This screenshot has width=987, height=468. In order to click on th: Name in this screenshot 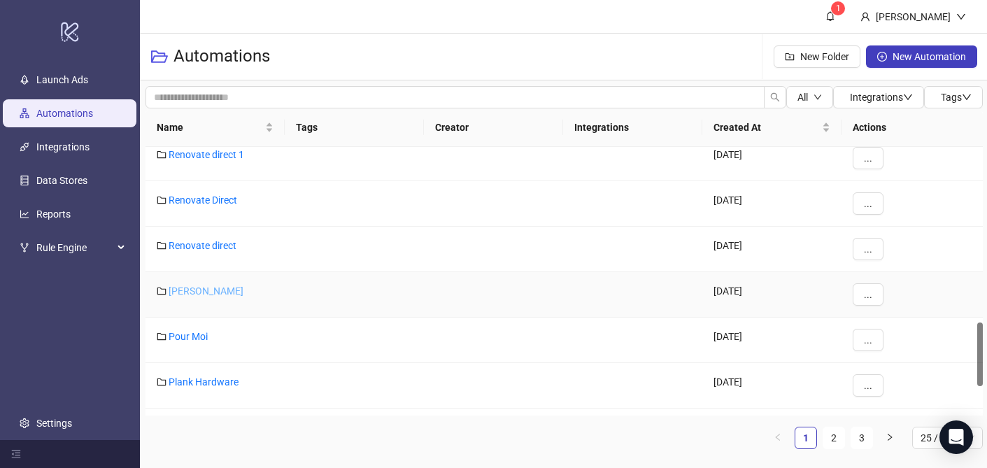, I will do `click(215, 127)`.